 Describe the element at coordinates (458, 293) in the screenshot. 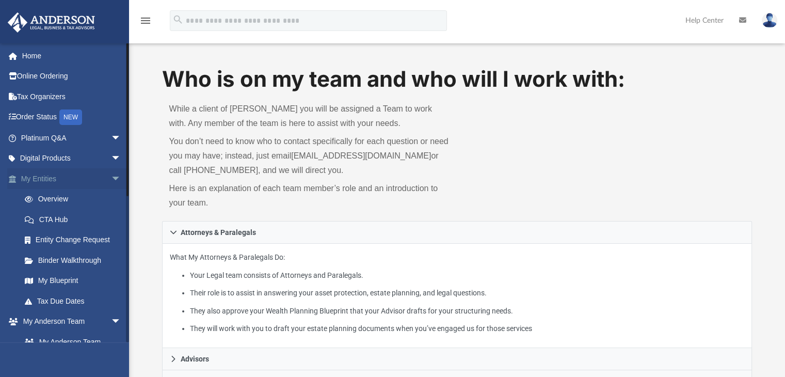

I see `p: What My Attorneys & Paralegals Do:` at that location.